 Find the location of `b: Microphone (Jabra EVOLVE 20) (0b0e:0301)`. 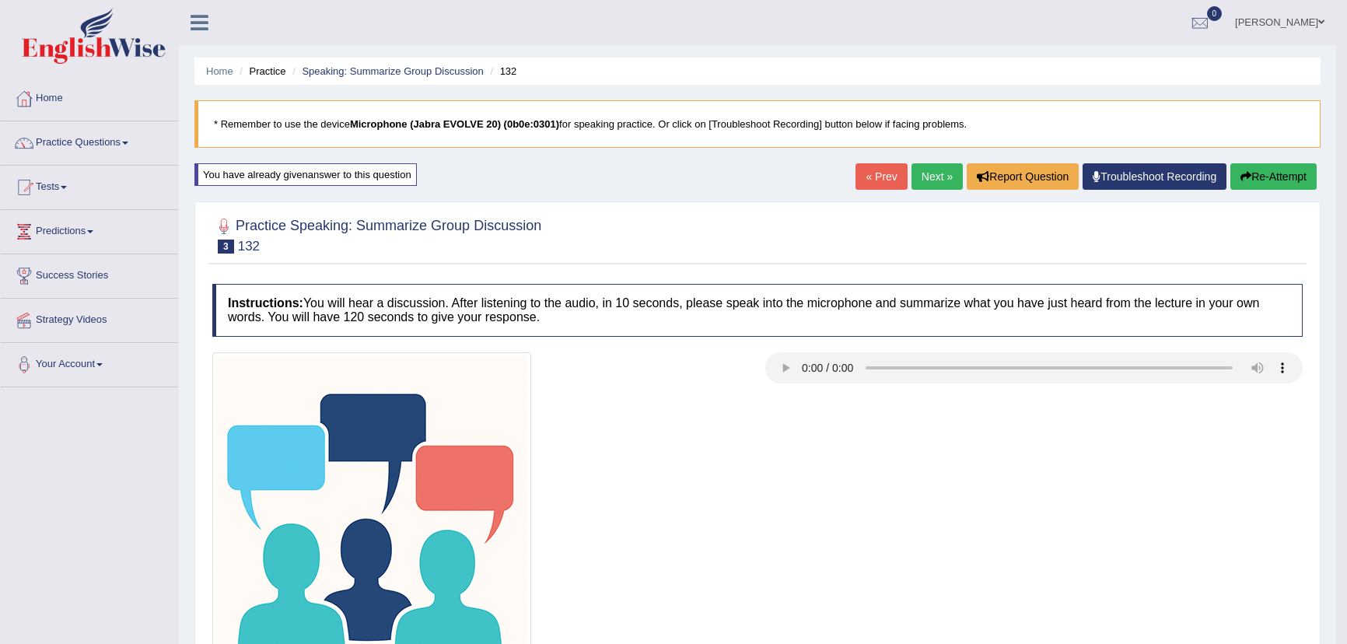

b: Microphone (Jabra EVOLVE 20) (0b0e:0301) is located at coordinates (454, 124).